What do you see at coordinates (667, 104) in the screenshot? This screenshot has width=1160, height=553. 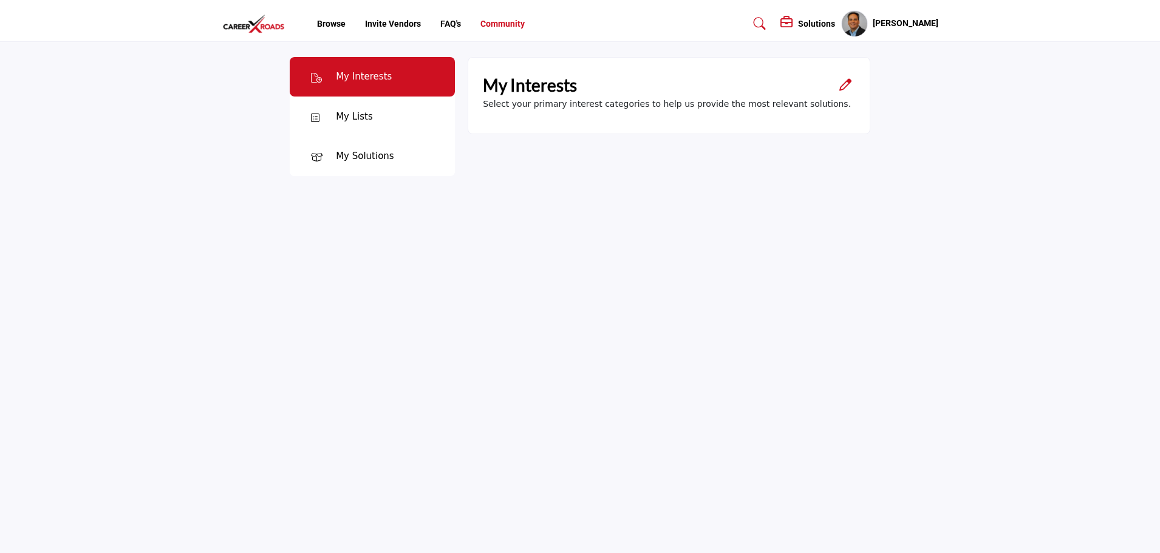 I see `p: Select your primary interest categories to help us provide the most relevant solutions.` at bounding box center [667, 104].